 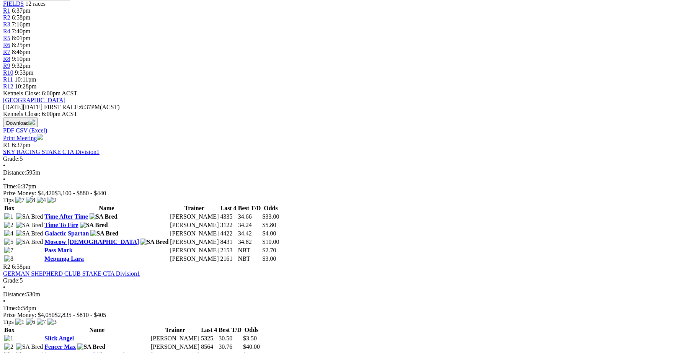 What do you see at coordinates (21, 52) in the screenshot?
I see `span: 8:46pm` at bounding box center [21, 52].